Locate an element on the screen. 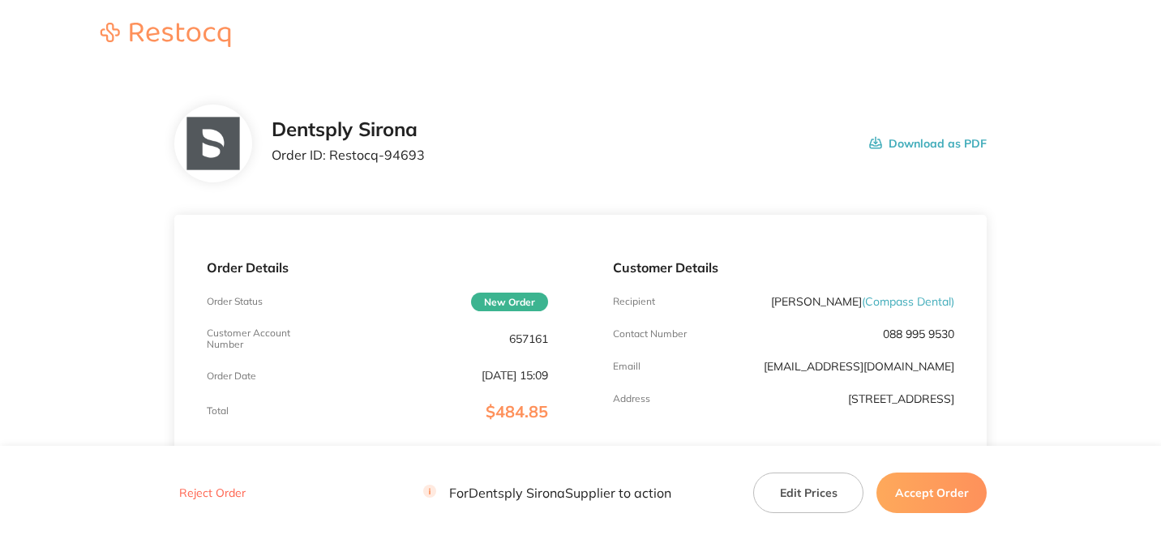 The width and height of the screenshot is (1161, 539). span: ( Compass Dental ) is located at coordinates (908, 301).